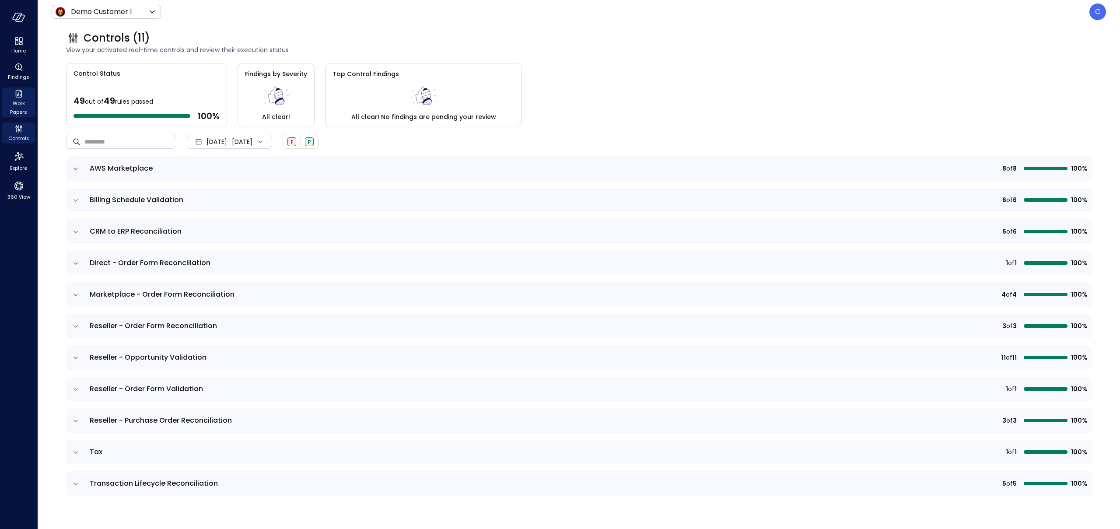 The height and width of the screenshot is (529, 1120). I want to click on span: Findings, so click(18, 77).